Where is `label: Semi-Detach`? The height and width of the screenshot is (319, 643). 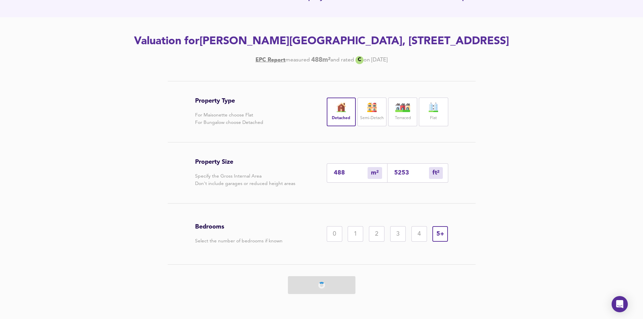 label: Semi-Detach is located at coordinates (372, 118).